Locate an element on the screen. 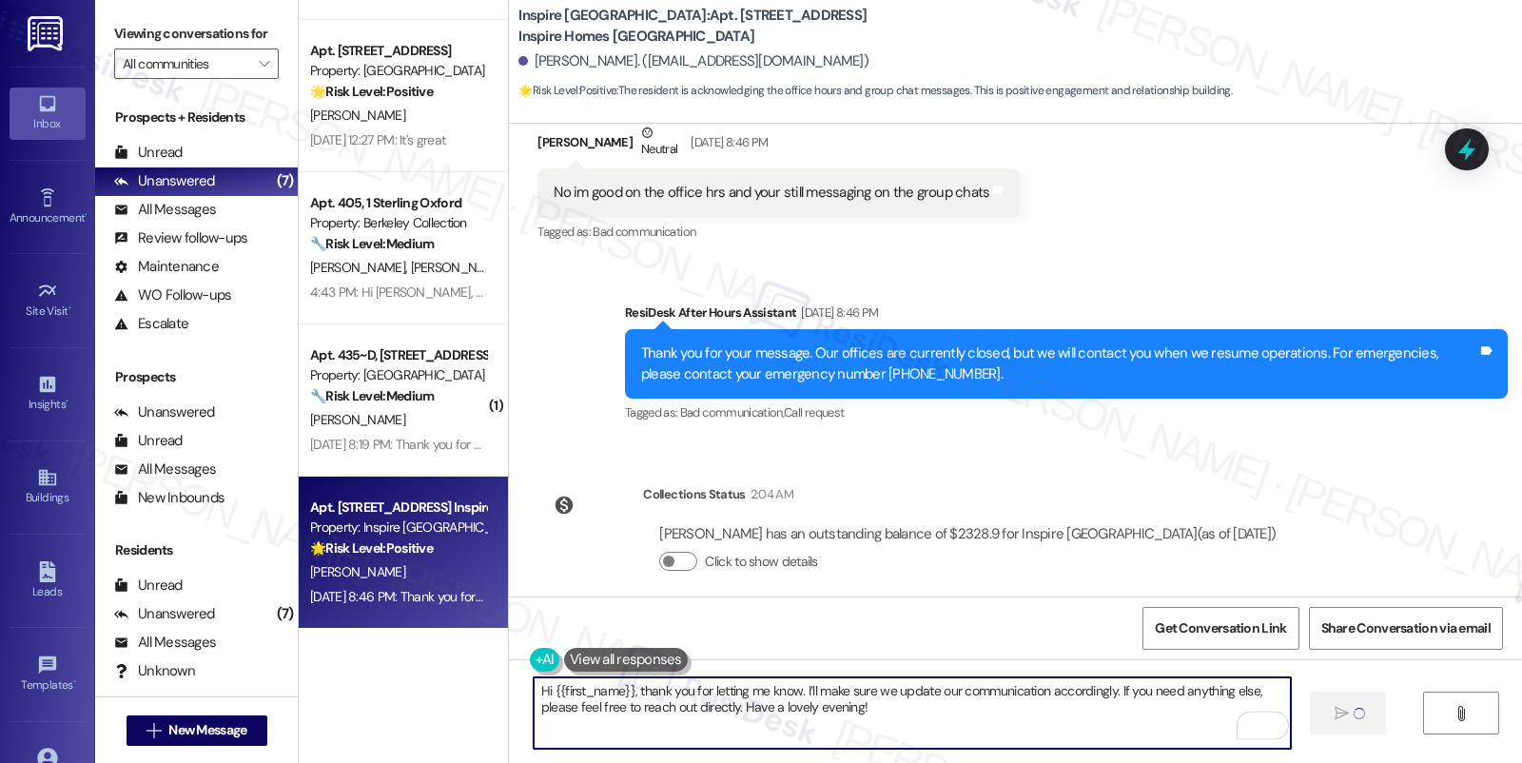 Image resolution: width=1522 pixels, height=763 pixels. div: Residents is located at coordinates (196, 550).